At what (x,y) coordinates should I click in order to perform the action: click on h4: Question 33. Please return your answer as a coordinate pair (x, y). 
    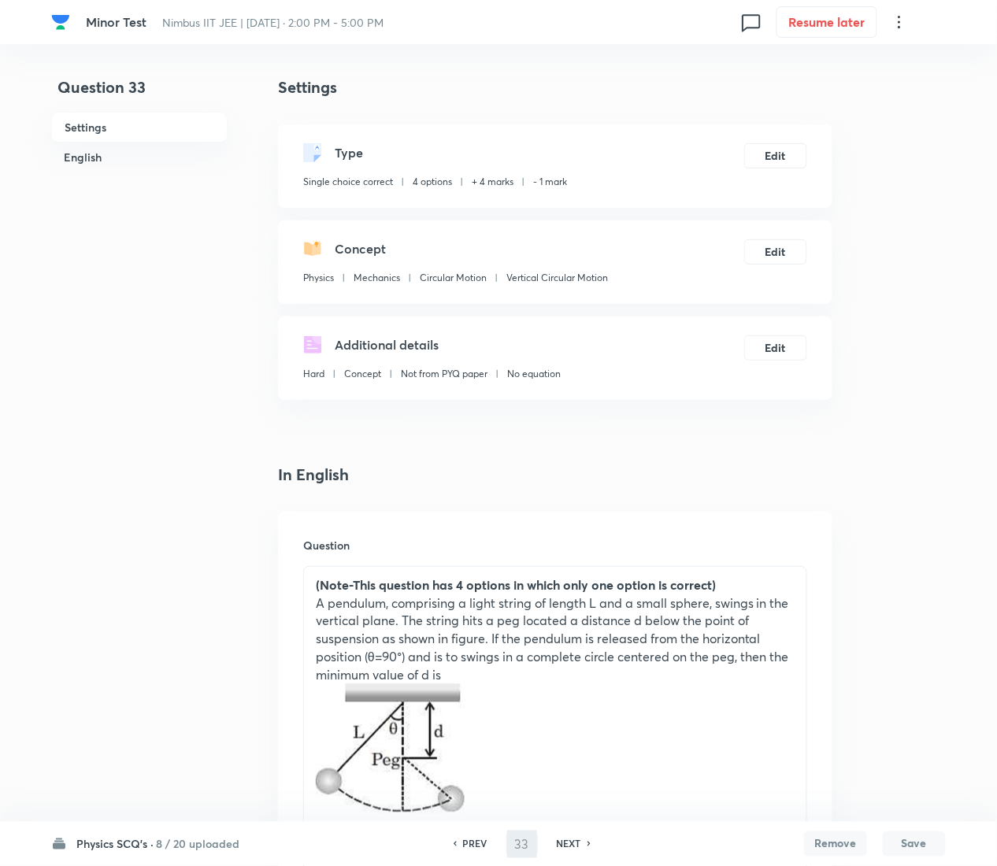
    Looking at the image, I should click on (139, 94).